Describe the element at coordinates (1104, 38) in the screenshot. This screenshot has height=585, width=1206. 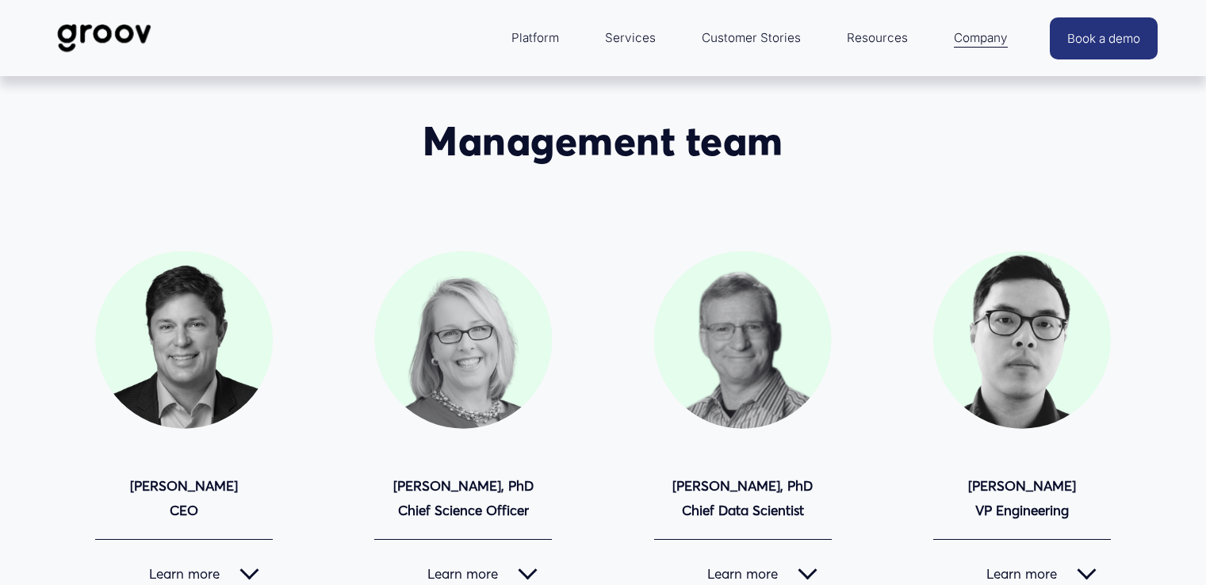
I see `a: Book a demo` at that location.